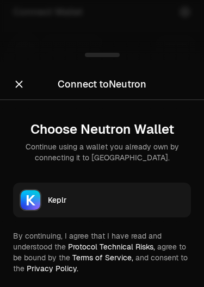 Image resolution: width=204 pixels, height=287 pixels. Describe the element at coordinates (19, 84) in the screenshot. I see `button: Close` at that location.